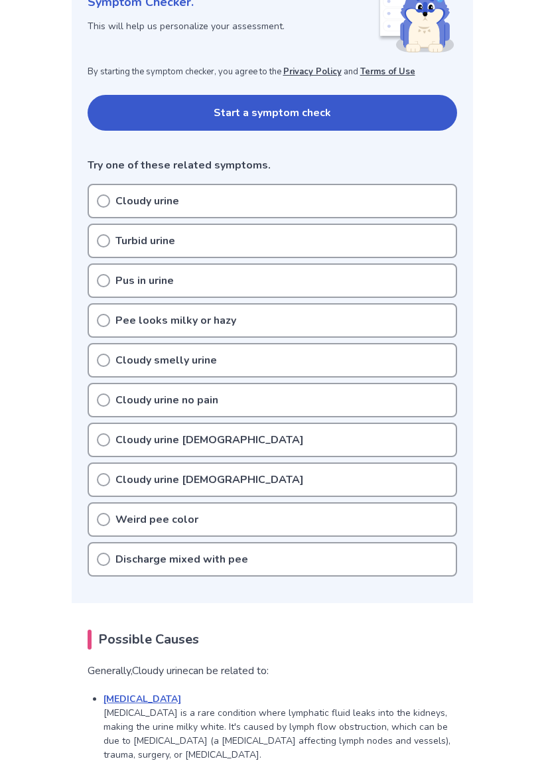 The image size is (544, 767). What do you see at coordinates (145, 281) in the screenshot?
I see `p: Pus in urine` at bounding box center [145, 281].